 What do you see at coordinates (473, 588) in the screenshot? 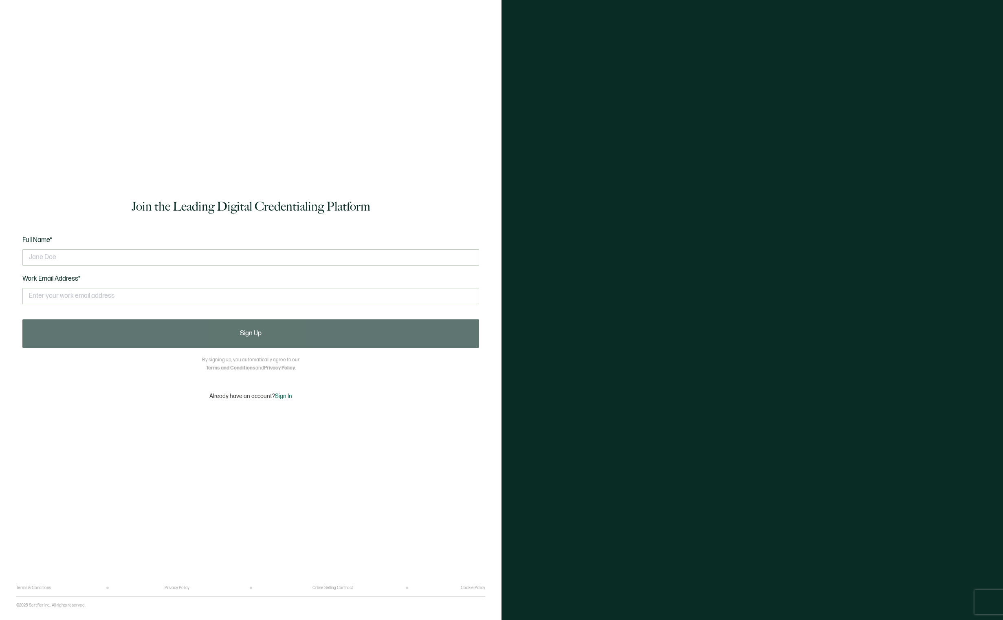
I see `a: Cookie Policy` at bounding box center [473, 588].